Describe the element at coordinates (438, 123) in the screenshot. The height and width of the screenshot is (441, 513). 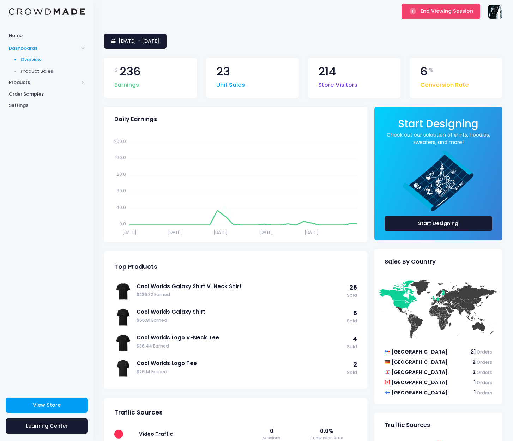
I see `span: Start Designing` at that location.